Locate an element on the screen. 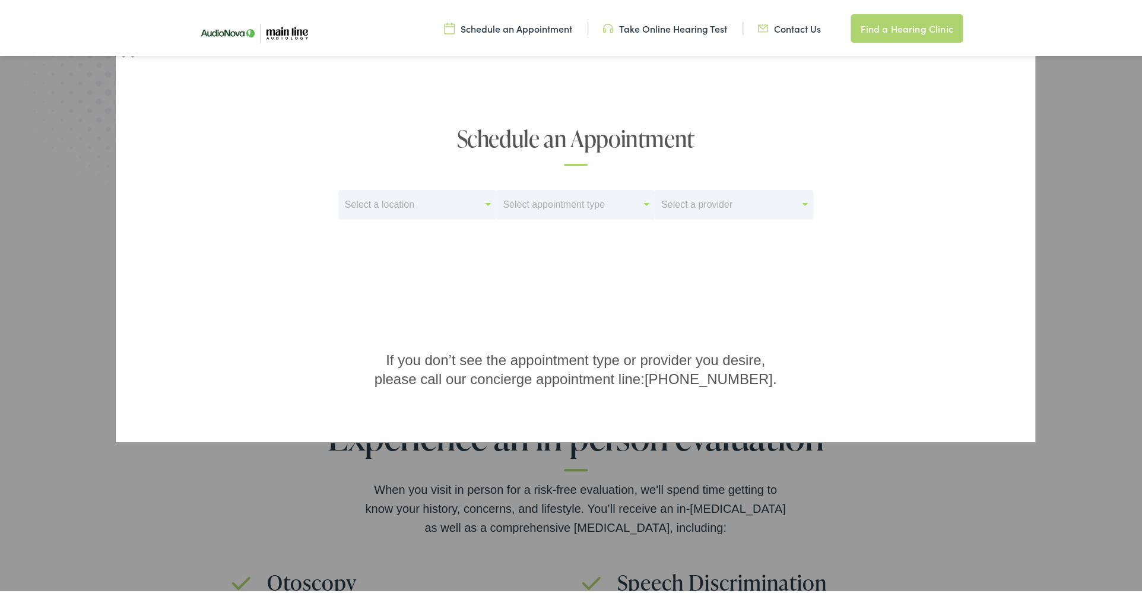 The width and height of the screenshot is (1142, 593). p: If you don’t see the appointment type or provider you desire, please call our concierge appointme... is located at coordinates (576, 368).